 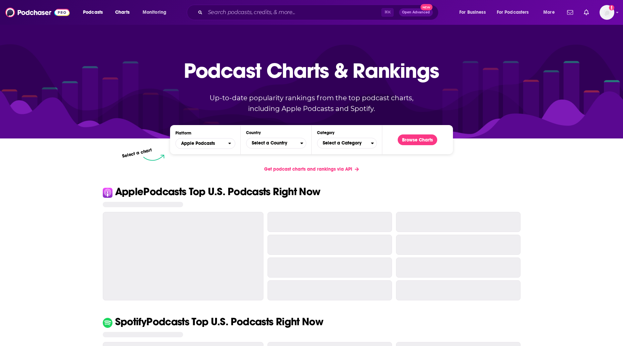 What do you see at coordinates (273, 143) in the screenshot?
I see `span: Select a Country` at bounding box center [273, 143].